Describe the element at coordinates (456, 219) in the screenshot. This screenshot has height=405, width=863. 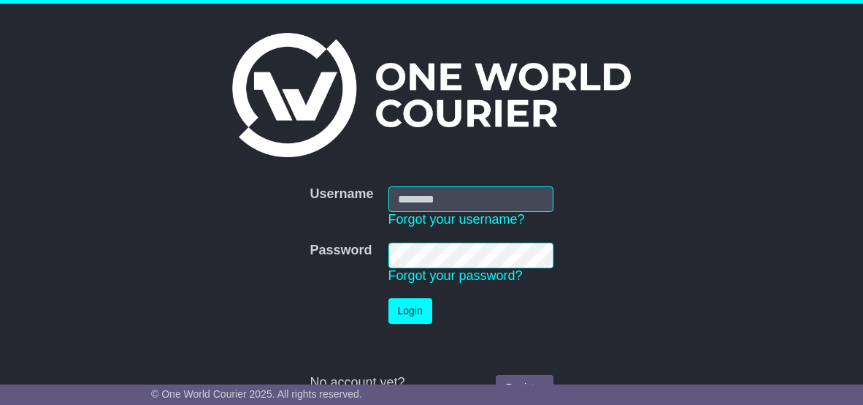
I see `a: Forgot your username?` at that location.